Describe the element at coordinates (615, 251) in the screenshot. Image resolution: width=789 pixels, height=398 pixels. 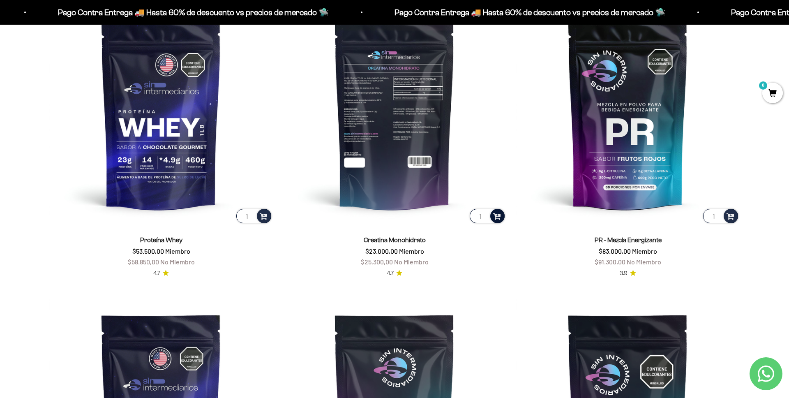
I see `span: $83.000,00` at that location.